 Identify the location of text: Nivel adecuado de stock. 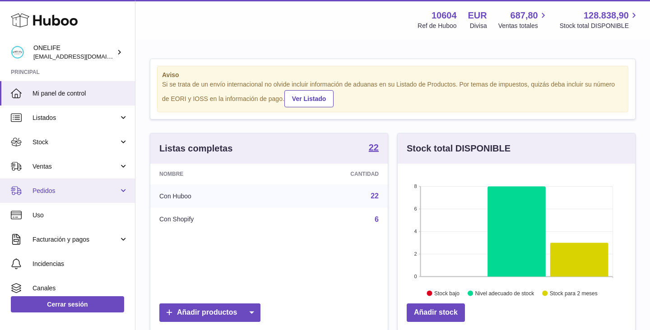
(504, 293).